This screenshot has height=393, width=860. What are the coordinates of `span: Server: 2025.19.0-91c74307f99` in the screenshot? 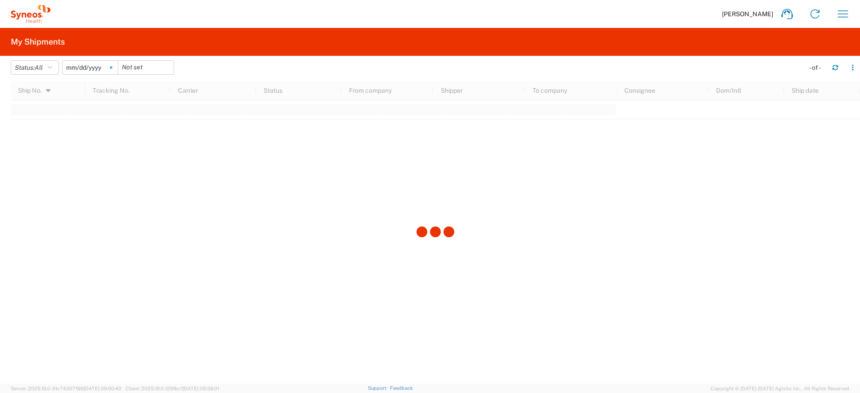 It's located at (66, 388).